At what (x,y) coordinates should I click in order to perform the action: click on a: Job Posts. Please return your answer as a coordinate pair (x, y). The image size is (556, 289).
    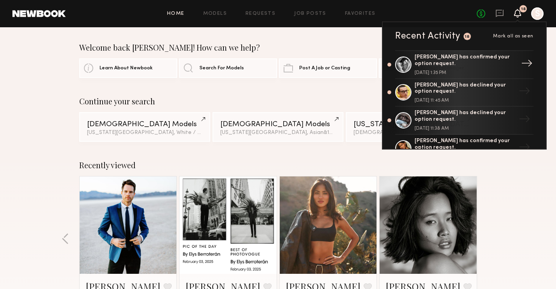
    Looking at the image, I should click on (310, 14).